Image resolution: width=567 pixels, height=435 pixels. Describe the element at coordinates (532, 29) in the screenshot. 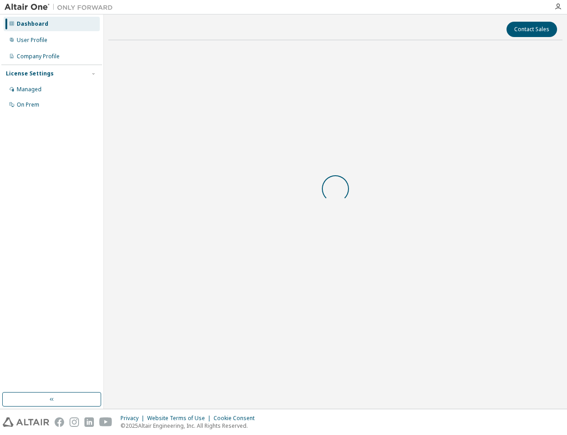

I see `button: Contact Sales` at that location.